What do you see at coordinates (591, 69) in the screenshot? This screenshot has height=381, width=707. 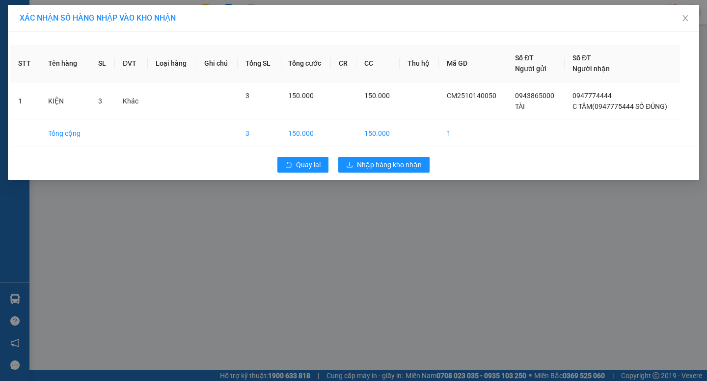 I see `span: Người nhận` at bounding box center [591, 69].